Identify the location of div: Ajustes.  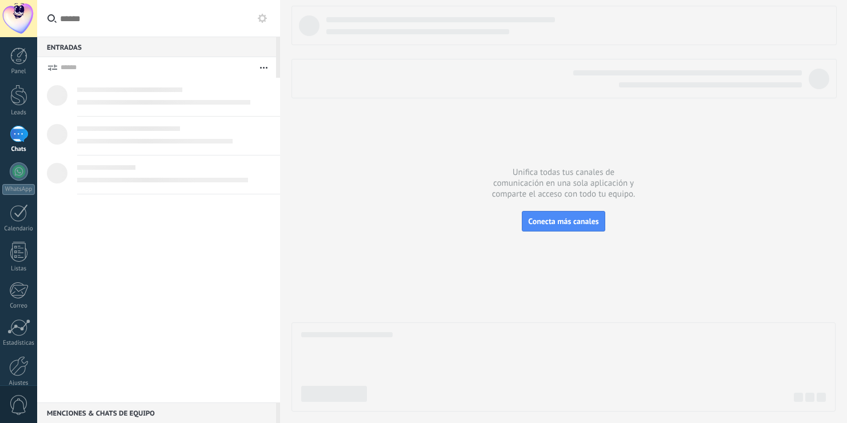
(19, 383).